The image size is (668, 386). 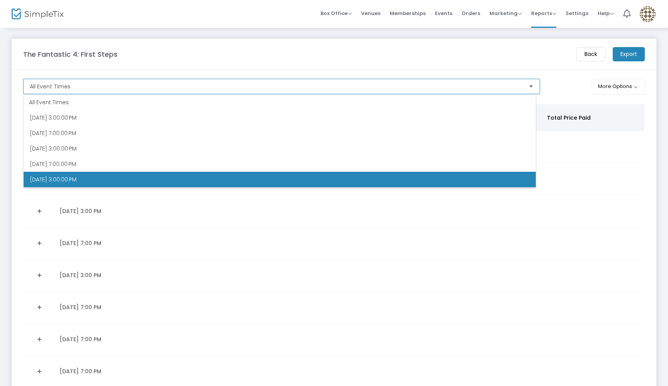 I want to click on span: Help, so click(x=606, y=13).